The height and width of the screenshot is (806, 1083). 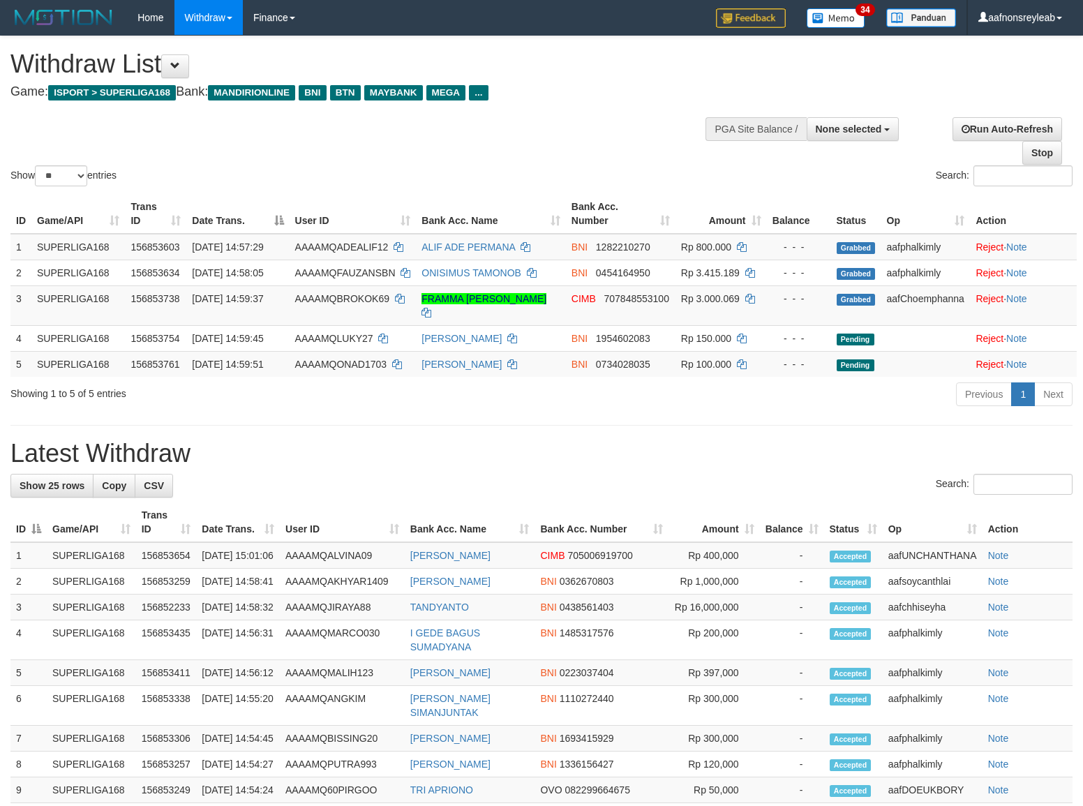 What do you see at coordinates (359, 64) in the screenshot?
I see `h1: Withdraw List` at bounding box center [359, 64].